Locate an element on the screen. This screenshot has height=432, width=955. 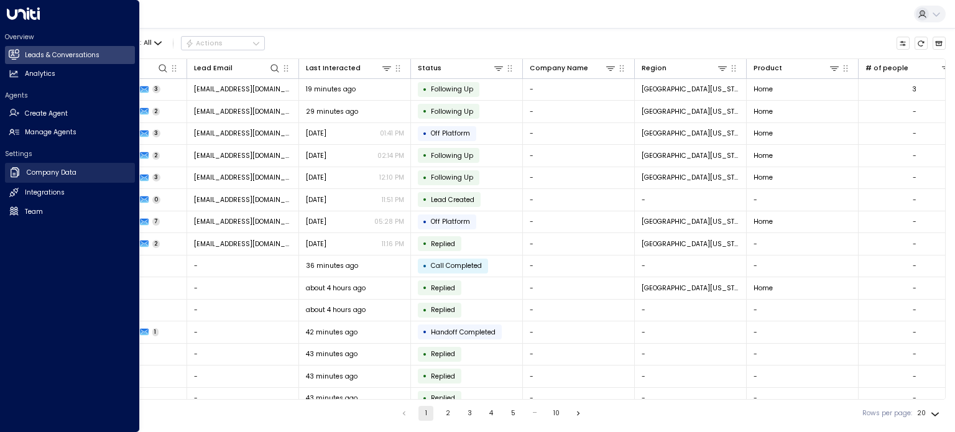
button: Go to page 4 is located at coordinates (491, 414).